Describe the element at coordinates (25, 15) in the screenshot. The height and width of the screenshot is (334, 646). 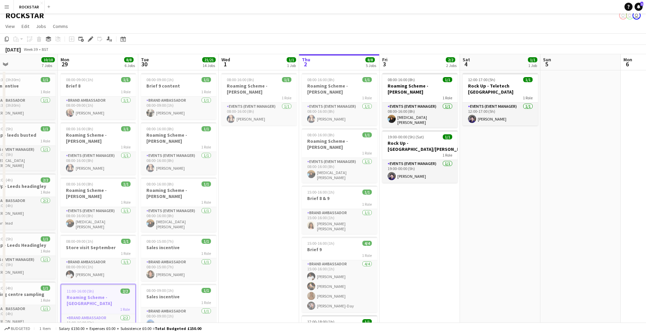
I see `h1: ROCKSTAR` at that location.